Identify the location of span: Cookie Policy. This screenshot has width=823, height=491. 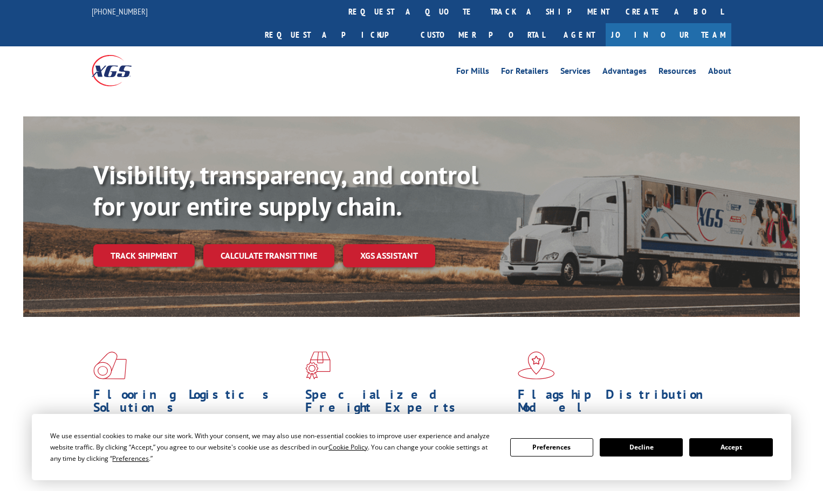
(348, 447).